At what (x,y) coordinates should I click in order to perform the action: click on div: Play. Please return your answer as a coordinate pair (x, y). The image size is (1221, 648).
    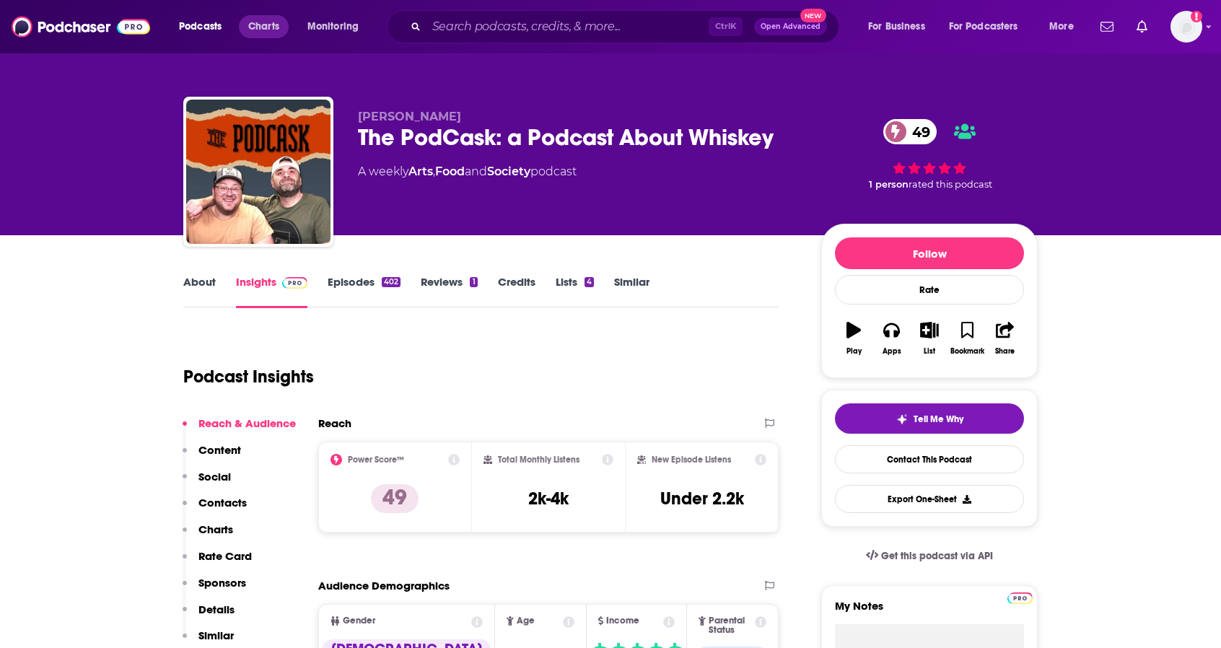
    Looking at the image, I should click on (854, 352).